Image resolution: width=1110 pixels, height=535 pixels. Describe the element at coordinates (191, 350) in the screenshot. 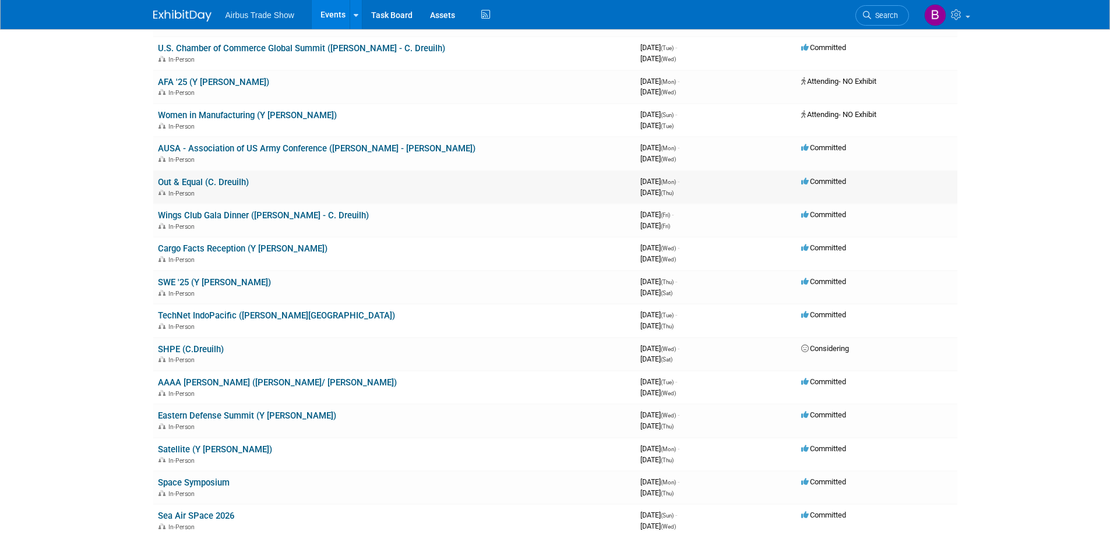

I see `a: SHPE (C.Dreuilh)` at that location.